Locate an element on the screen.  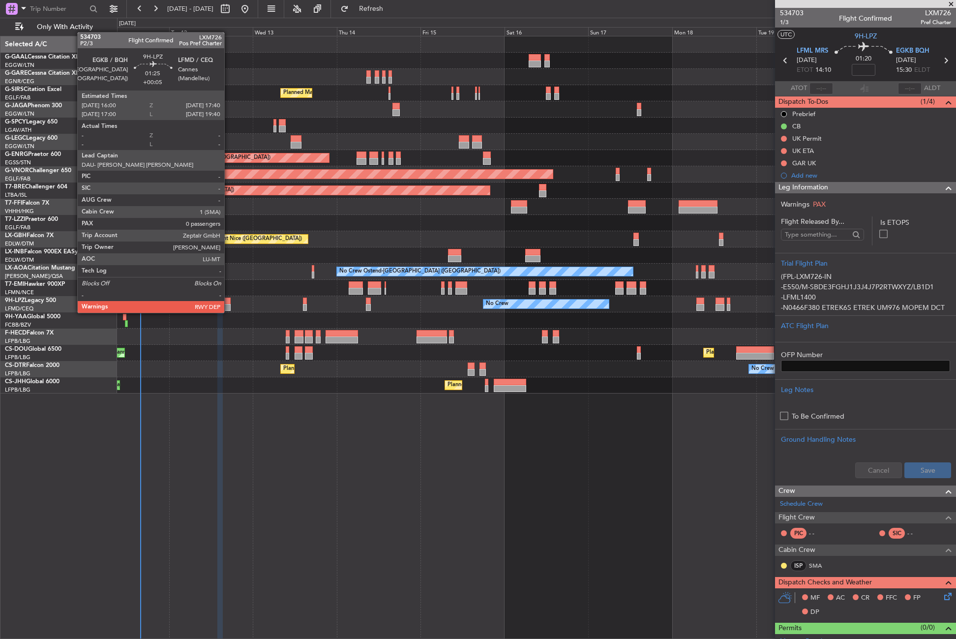
div: Tue 19 is located at coordinates (798, 31).